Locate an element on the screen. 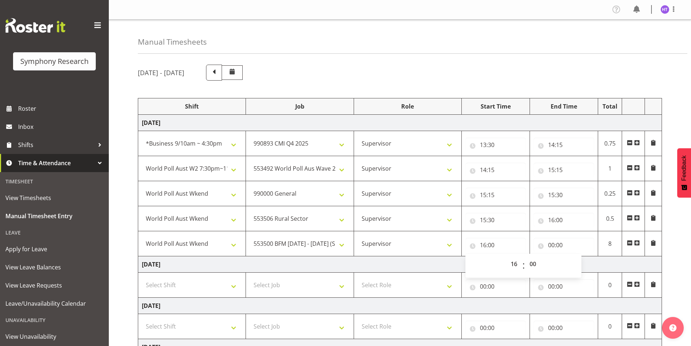  div: Unavailability is located at coordinates (54, 319).